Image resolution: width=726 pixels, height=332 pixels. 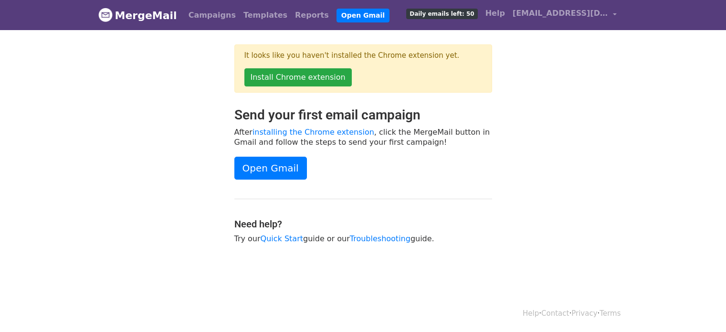 I want to click on a: Daily emails left: 50, so click(x=441, y=13).